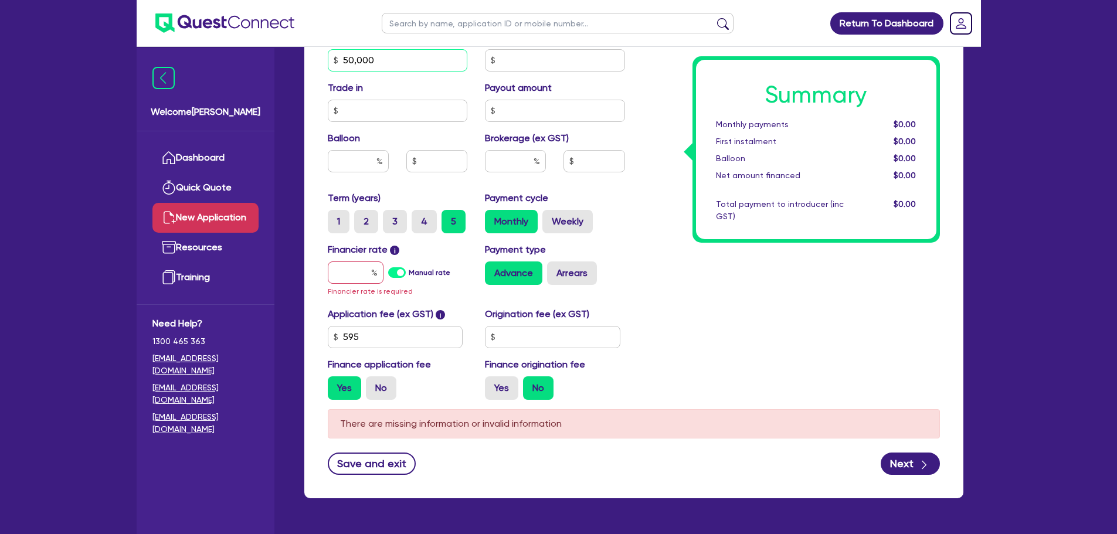  I want to click on a: Resources, so click(205, 247).